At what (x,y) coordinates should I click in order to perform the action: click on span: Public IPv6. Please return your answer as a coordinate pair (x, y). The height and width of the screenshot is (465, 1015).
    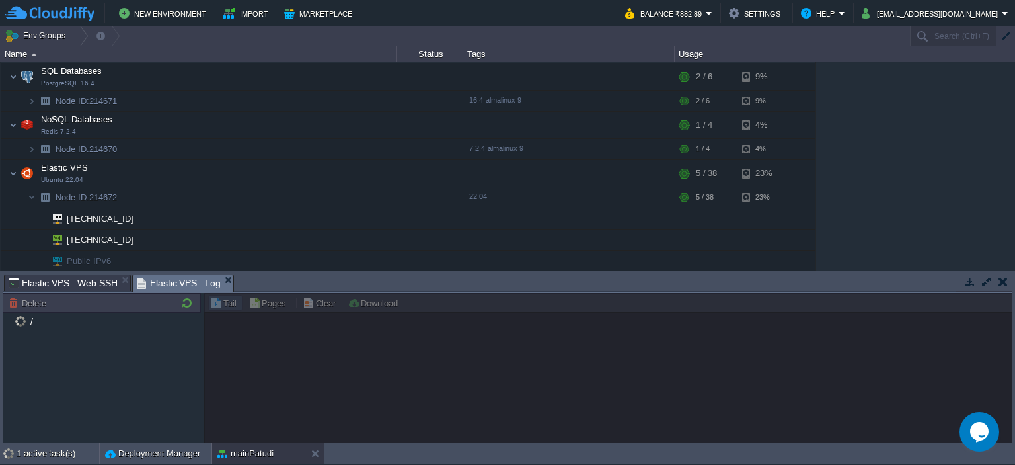
    Looking at the image, I should click on (89, 260).